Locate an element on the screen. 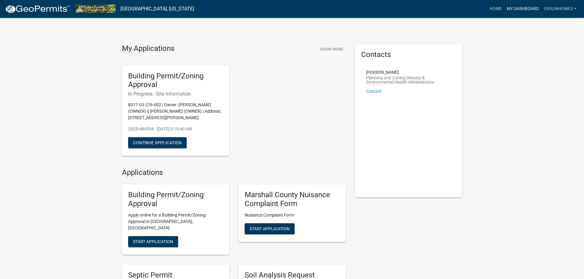  h4: Applications is located at coordinates (234, 173).